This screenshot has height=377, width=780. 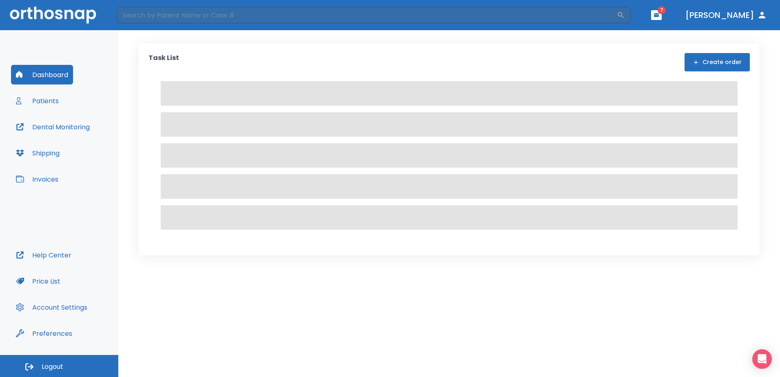 What do you see at coordinates (37, 101) in the screenshot?
I see `button: Patients` at bounding box center [37, 101].